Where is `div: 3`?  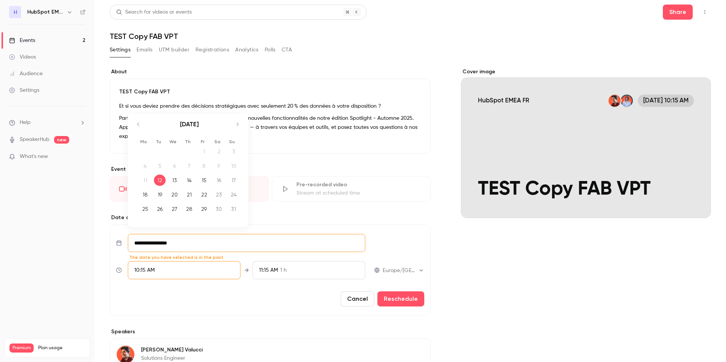 div: 3 is located at coordinates (233, 152).